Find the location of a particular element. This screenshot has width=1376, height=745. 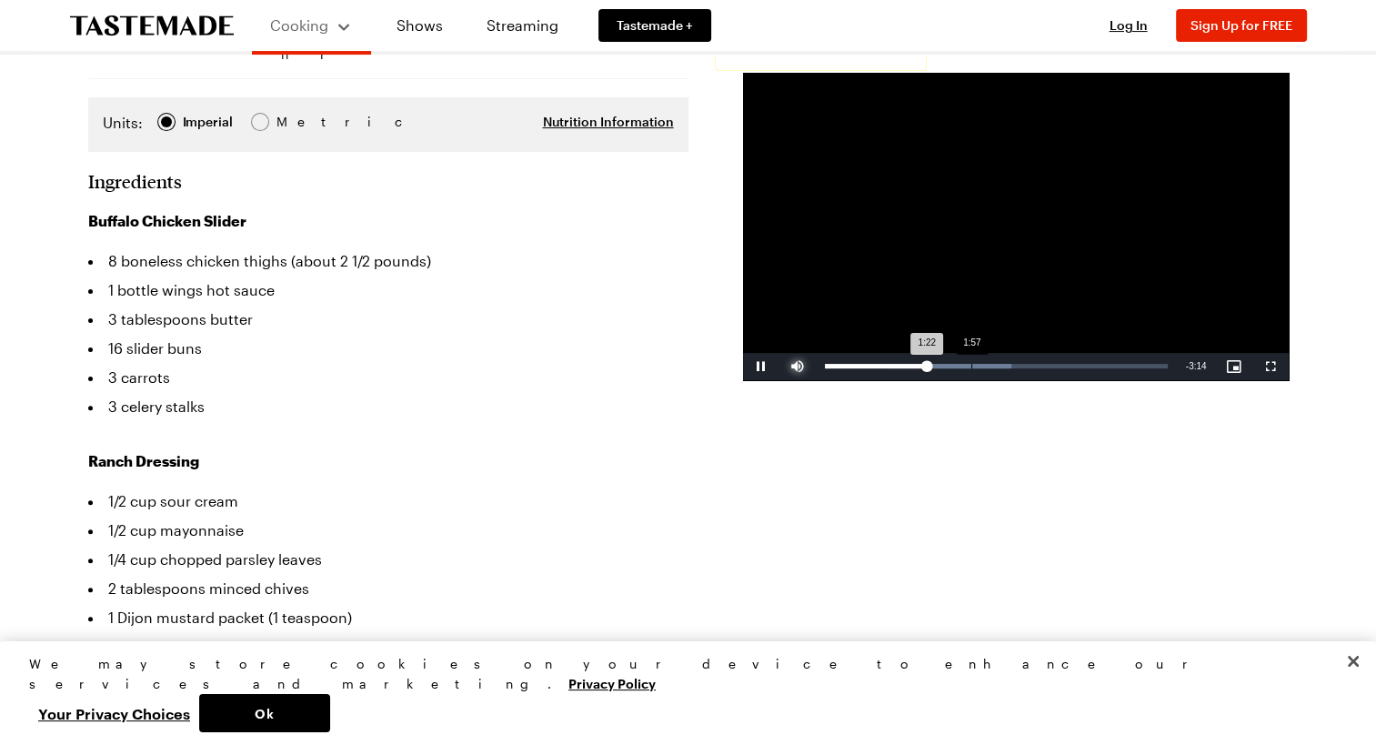

span: Sign Up for FREE is located at coordinates (1241, 25).